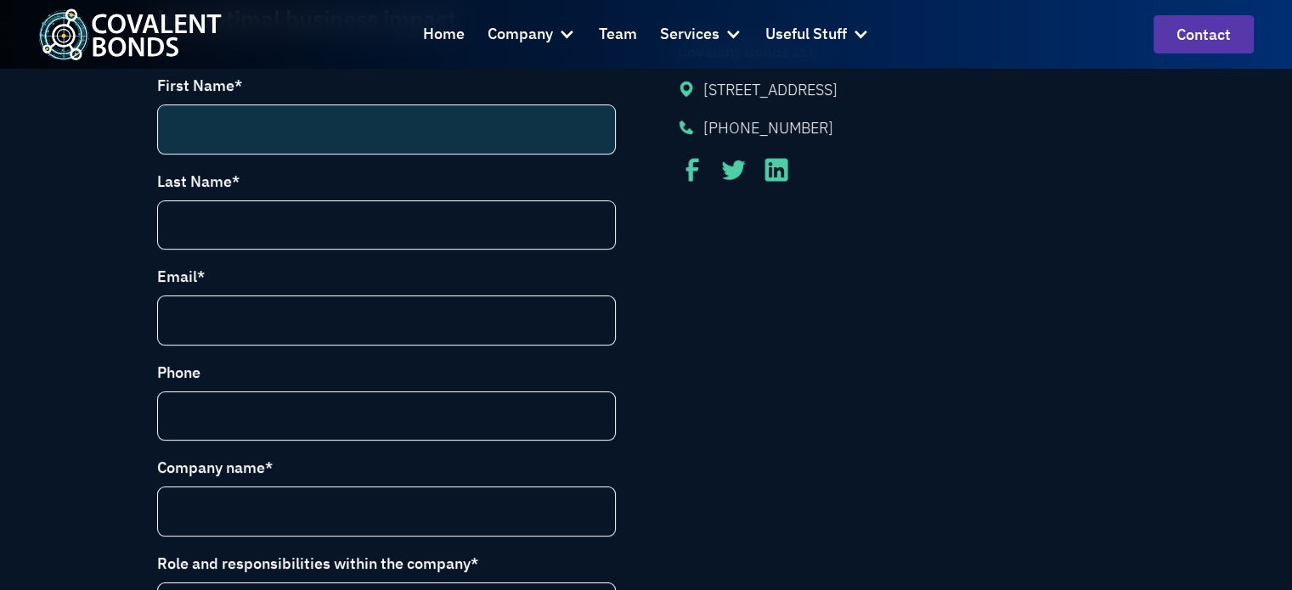  Describe the element at coordinates (178, 372) in the screenshot. I see `span: Phone` at that location.